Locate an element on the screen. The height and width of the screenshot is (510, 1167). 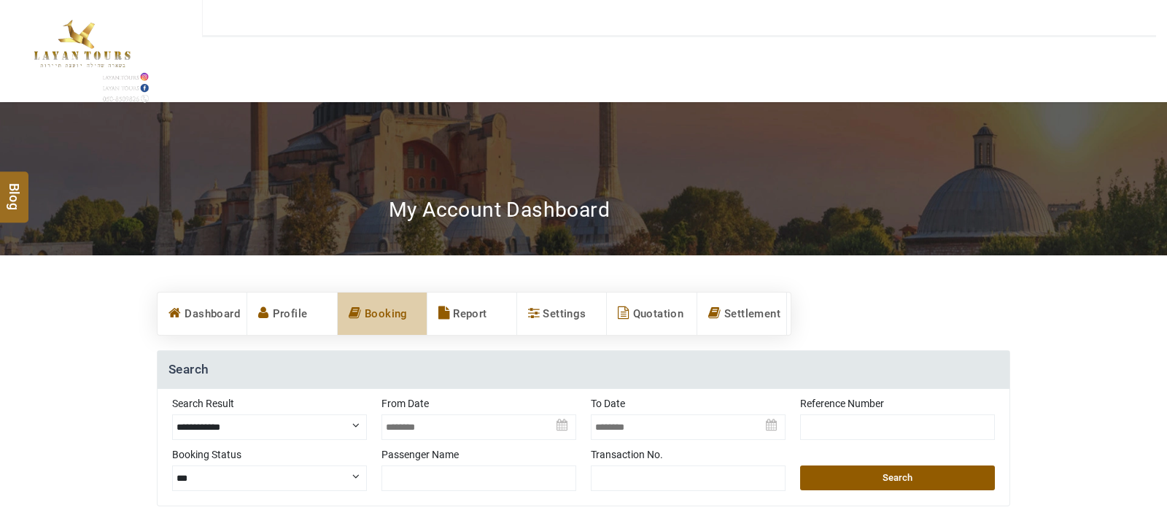
h2: My Account Dashboard is located at coordinates (499, 209).